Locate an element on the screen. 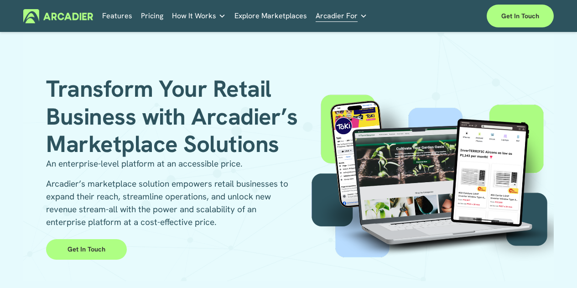  a: Pricing is located at coordinates (152, 16).